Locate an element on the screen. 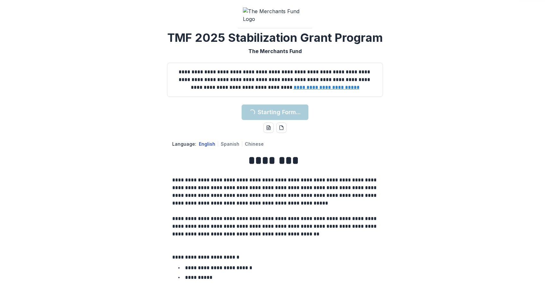 The height and width of the screenshot is (284, 550). h2: TMF 2025 Stabilization Grant Program is located at coordinates (275, 38).